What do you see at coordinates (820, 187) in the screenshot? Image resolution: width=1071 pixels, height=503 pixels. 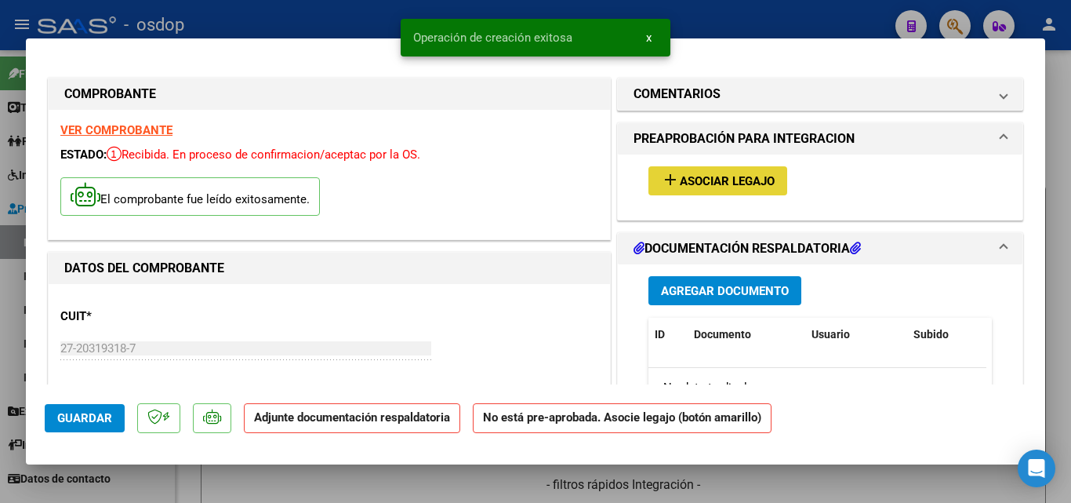 I see `div: PREAPROBACIÓN PARA INTEGRACION` at bounding box center [820, 187].